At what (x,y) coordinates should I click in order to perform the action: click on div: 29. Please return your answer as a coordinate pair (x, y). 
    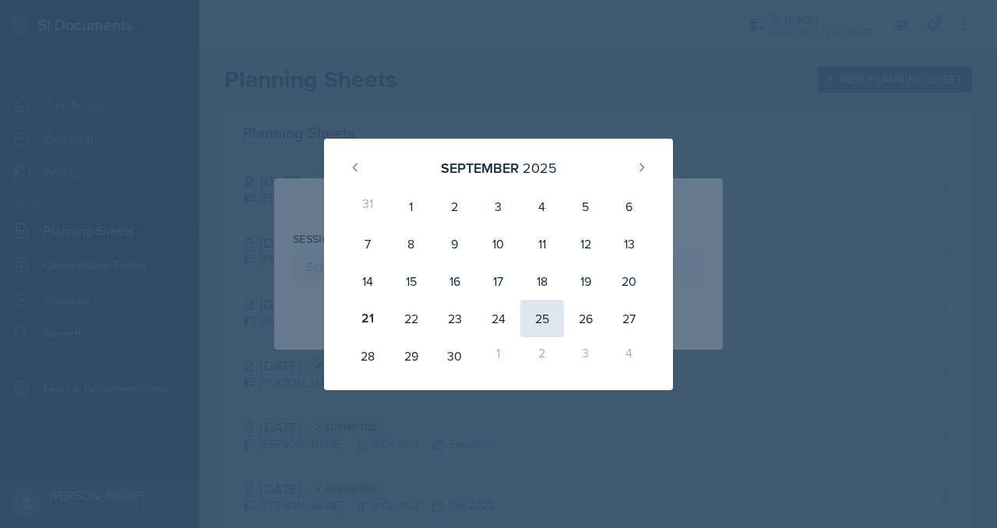
    Looking at the image, I should click on (411, 356).